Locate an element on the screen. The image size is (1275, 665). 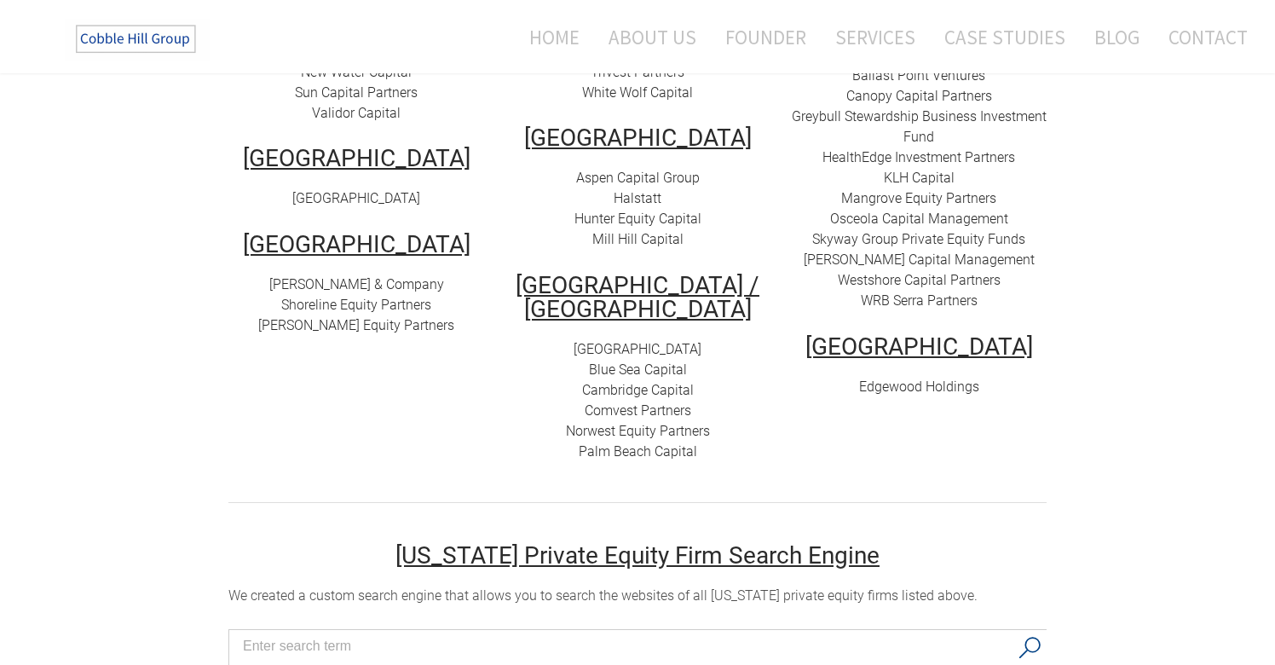
a: HealthEdge Investment Partners is located at coordinates (919, 157).